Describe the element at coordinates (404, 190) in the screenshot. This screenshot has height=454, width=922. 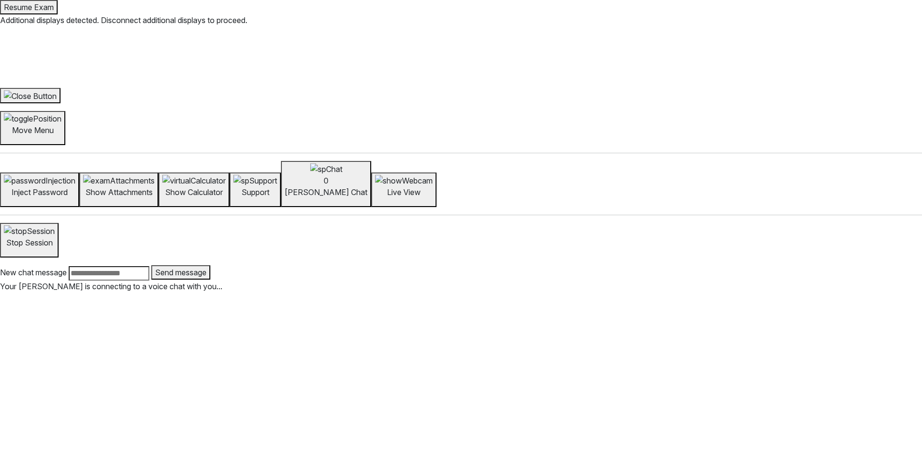
I see `button: Live View` at that location.